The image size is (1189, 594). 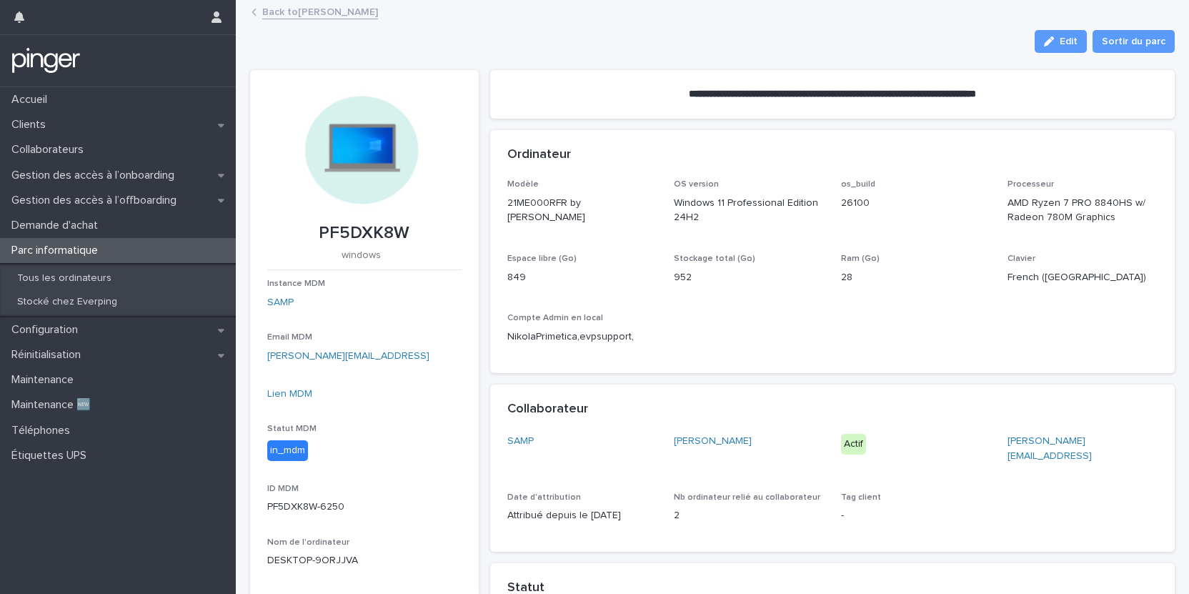 What do you see at coordinates (57, 225) in the screenshot?
I see `p: Demande d'achat` at bounding box center [57, 225].